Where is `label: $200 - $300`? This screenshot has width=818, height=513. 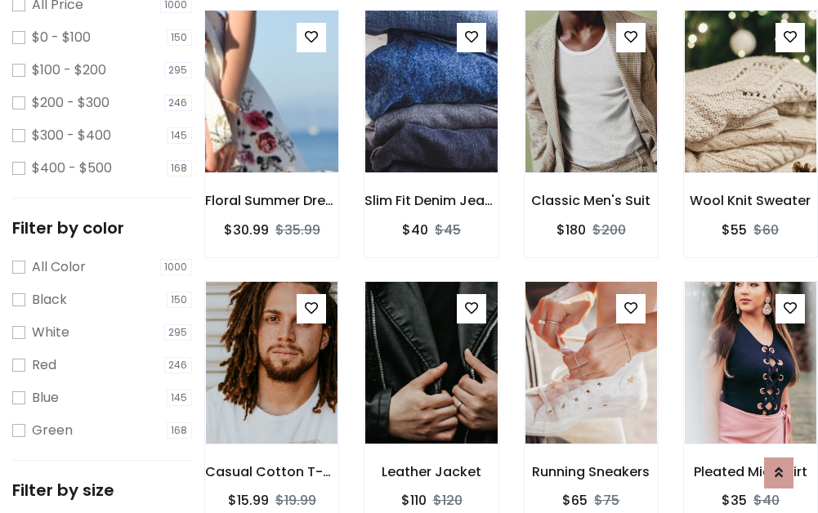 label: $200 - $300 is located at coordinates (70, 103).